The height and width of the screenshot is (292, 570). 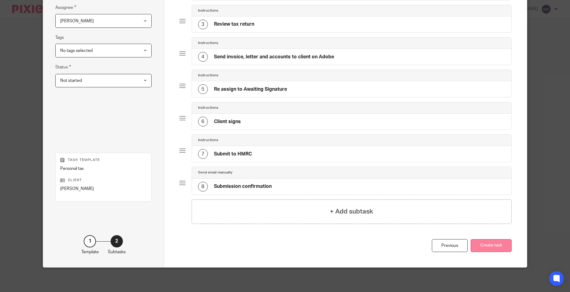 What do you see at coordinates (103, 180) in the screenshot?
I see `p: Client` at bounding box center [103, 180].